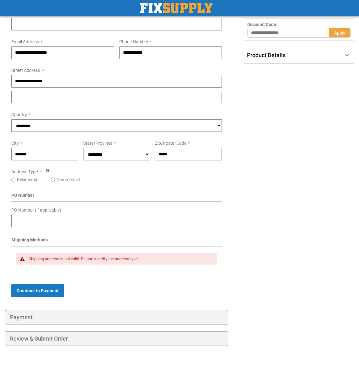 The width and height of the screenshot is (359, 377). Describe the element at coordinates (98, 143) in the screenshot. I see `span: State/Province` at that location.